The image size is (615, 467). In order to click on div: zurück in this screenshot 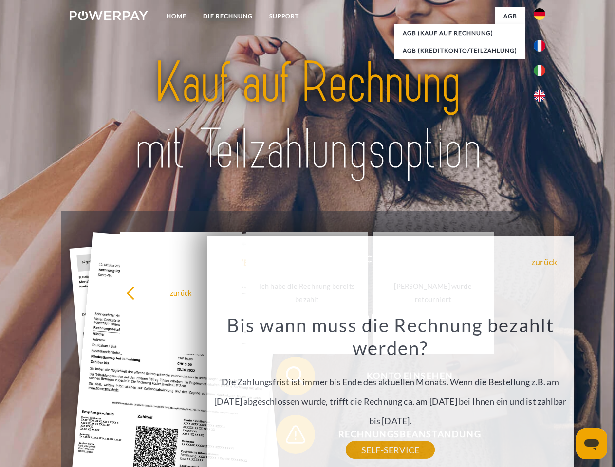, I will do `click(181, 293)`.